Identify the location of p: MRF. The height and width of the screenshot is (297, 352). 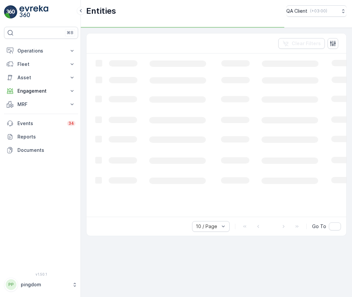
(41, 104).